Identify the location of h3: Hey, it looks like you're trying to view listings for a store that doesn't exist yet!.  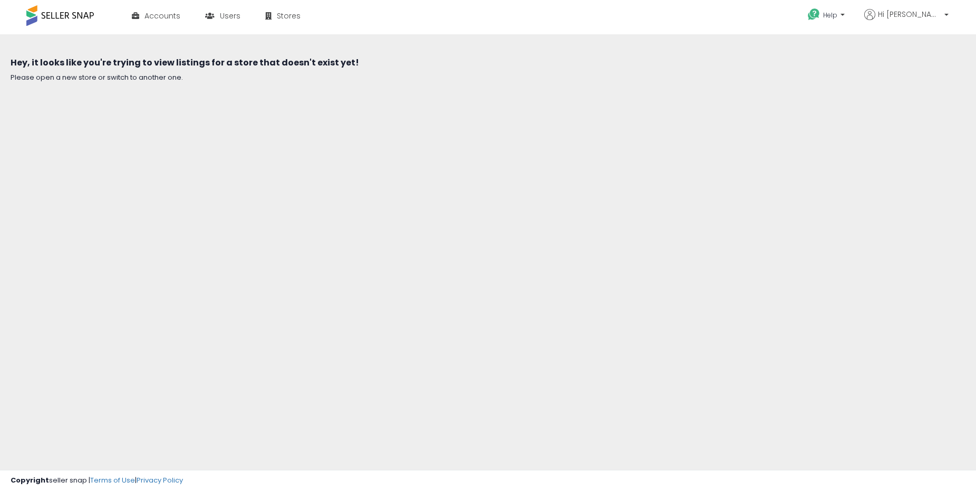
(488, 63).